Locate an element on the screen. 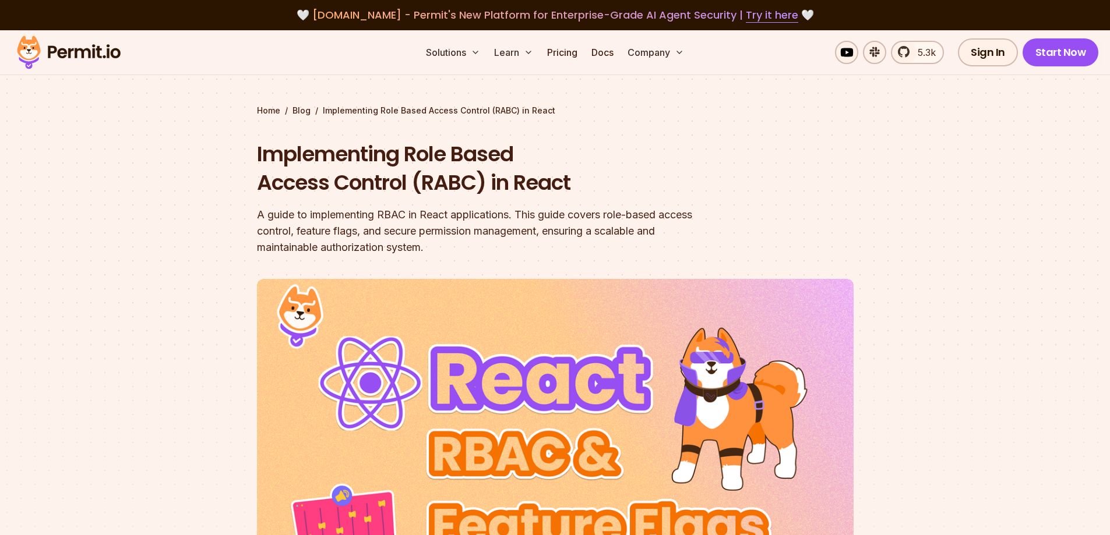  a: 5.3k is located at coordinates (917, 52).